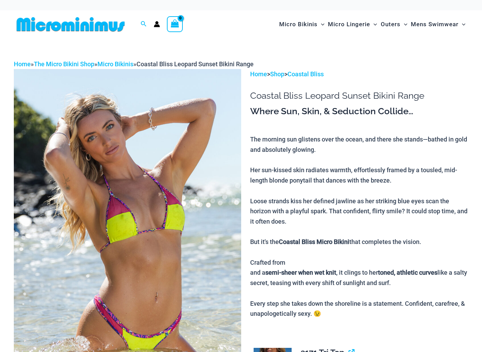 Image resolution: width=482 pixels, height=352 pixels. What do you see at coordinates (394, 24) in the screenshot?
I see `a: OutersMenu ToggleMenu Toggle` at bounding box center [394, 24].